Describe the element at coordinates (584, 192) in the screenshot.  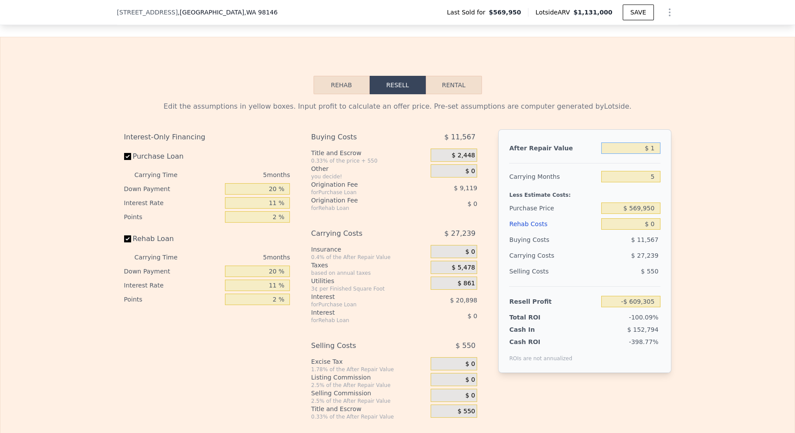
I see `div: Less Estimate Costs:` at that location.